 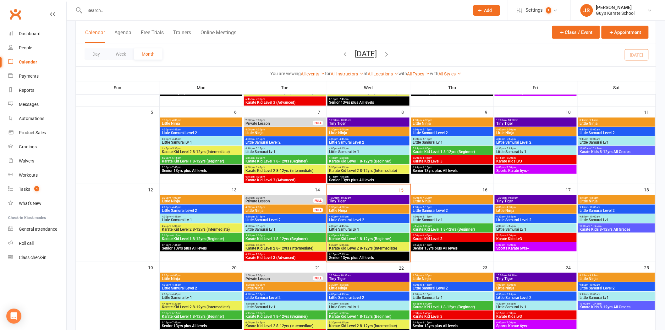 I want to click on span: 4, so click(x=37, y=188).